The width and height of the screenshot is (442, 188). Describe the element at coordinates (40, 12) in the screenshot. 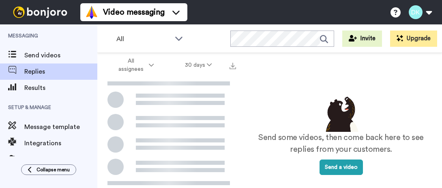

I see `img: bj-logo-header-white.svg` at that location.